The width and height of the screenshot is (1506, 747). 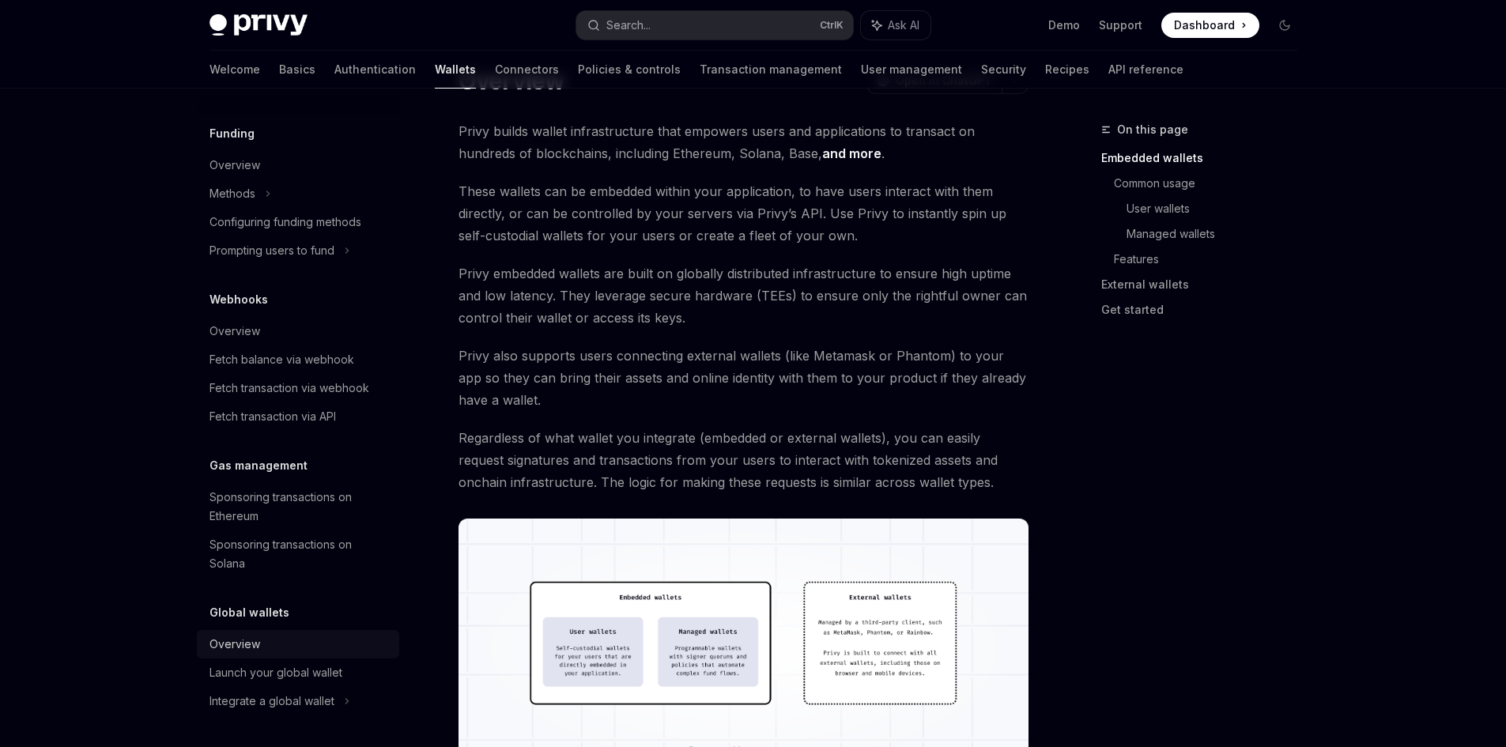 I want to click on a: Managed wallets, so click(x=1218, y=234).